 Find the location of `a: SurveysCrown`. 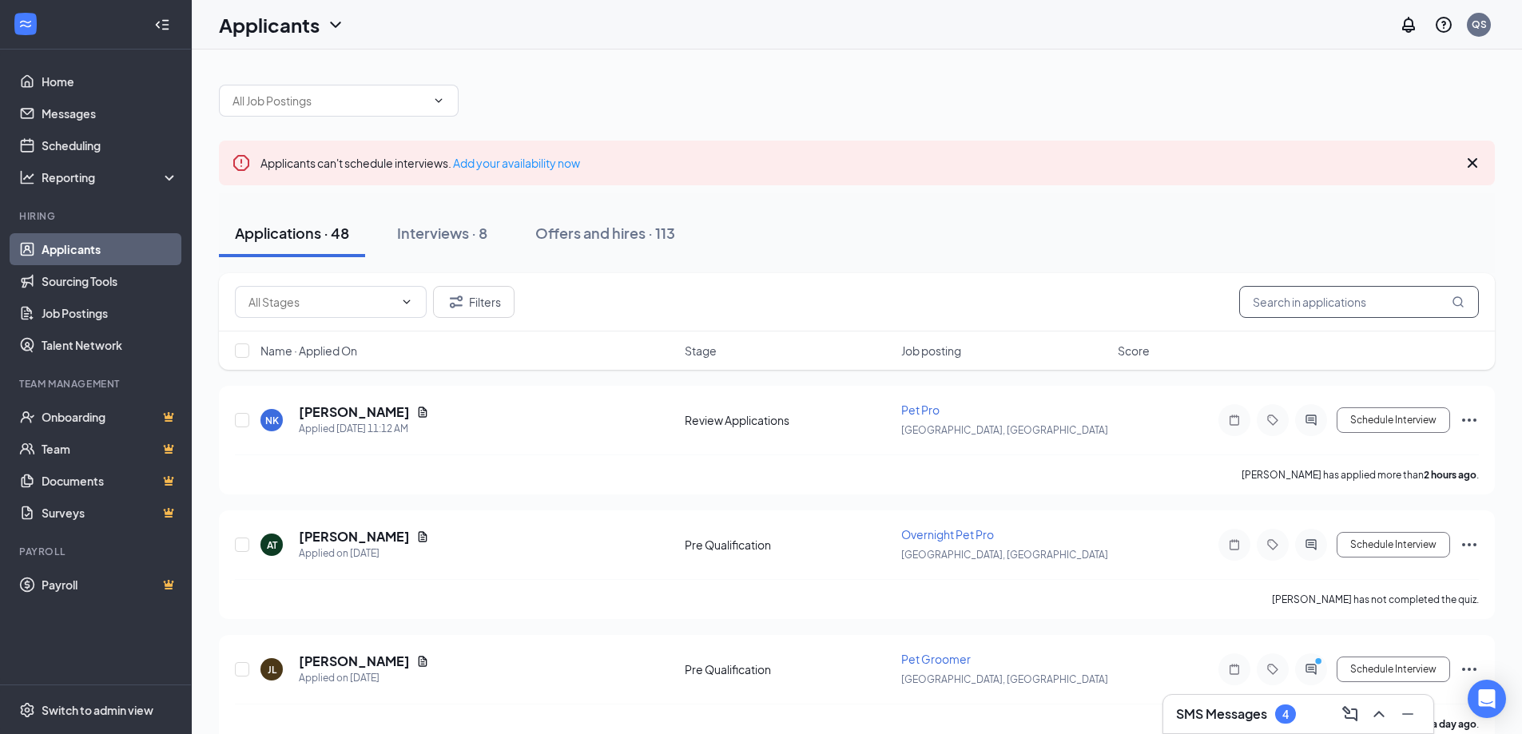

a: SurveysCrown is located at coordinates (109, 513).